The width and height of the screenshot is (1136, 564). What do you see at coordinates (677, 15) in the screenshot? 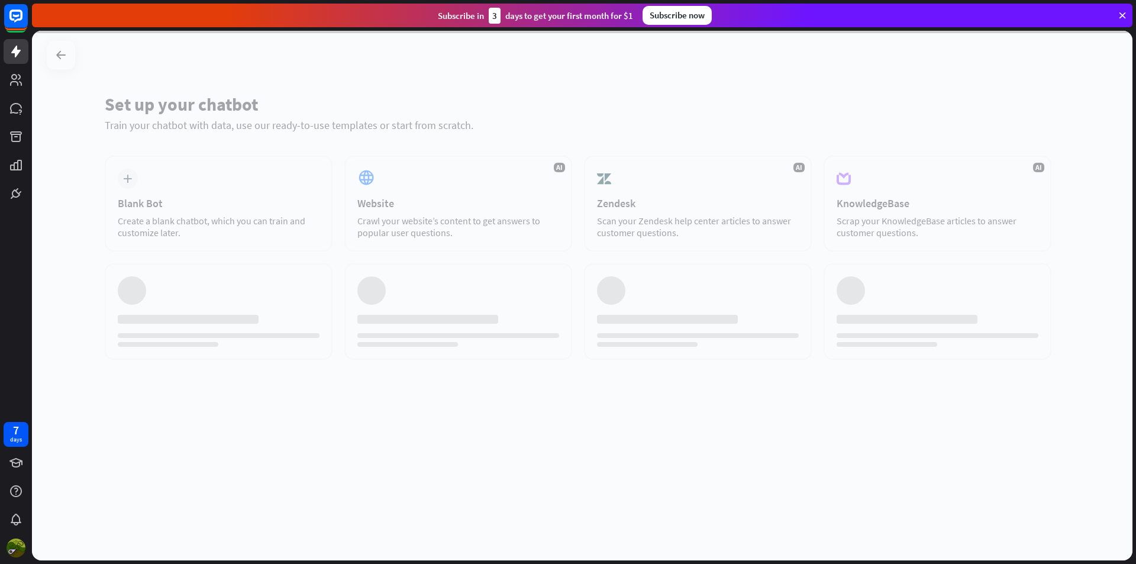
I see `div: Subscribe now` at bounding box center [677, 15].